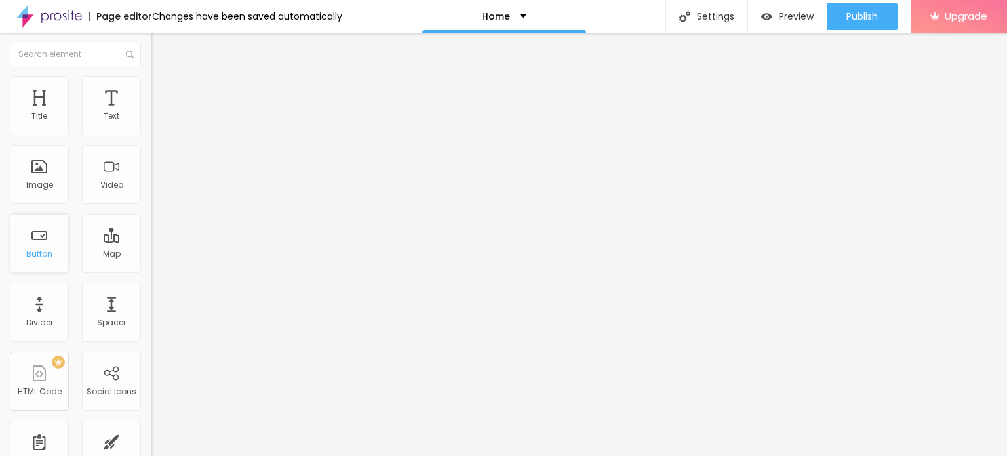  Describe the element at coordinates (787, 16) in the screenshot. I see `button: Preview` at that location.